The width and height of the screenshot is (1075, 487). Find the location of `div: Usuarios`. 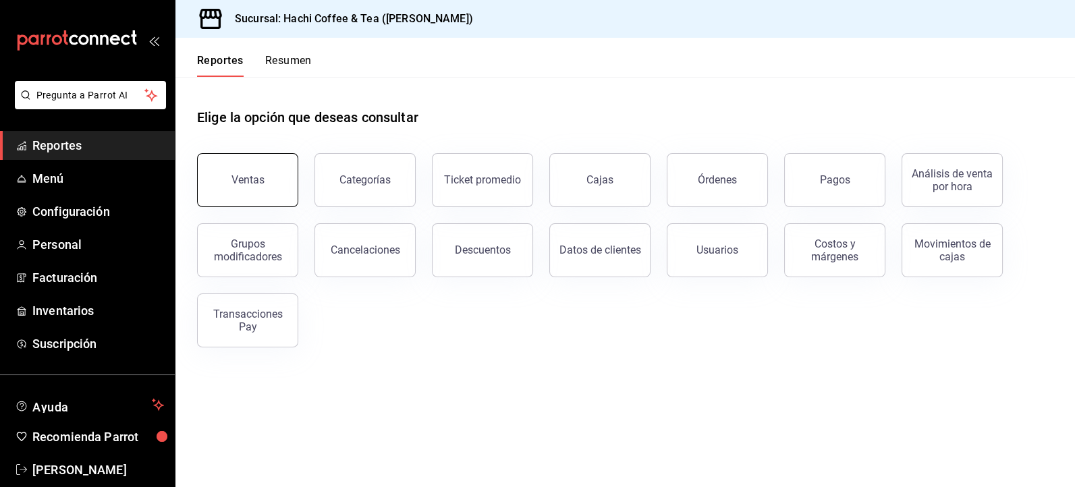

div: Usuarios is located at coordinates (717, 250).